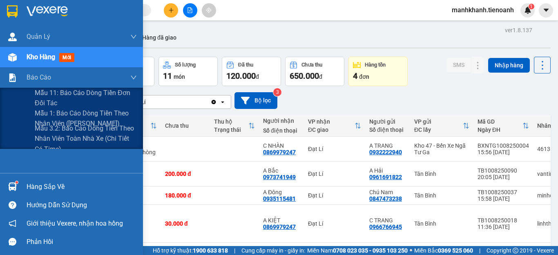 The width and height of the screenshot is (558, 255). I want to click on span: notification, so click(12, 223).